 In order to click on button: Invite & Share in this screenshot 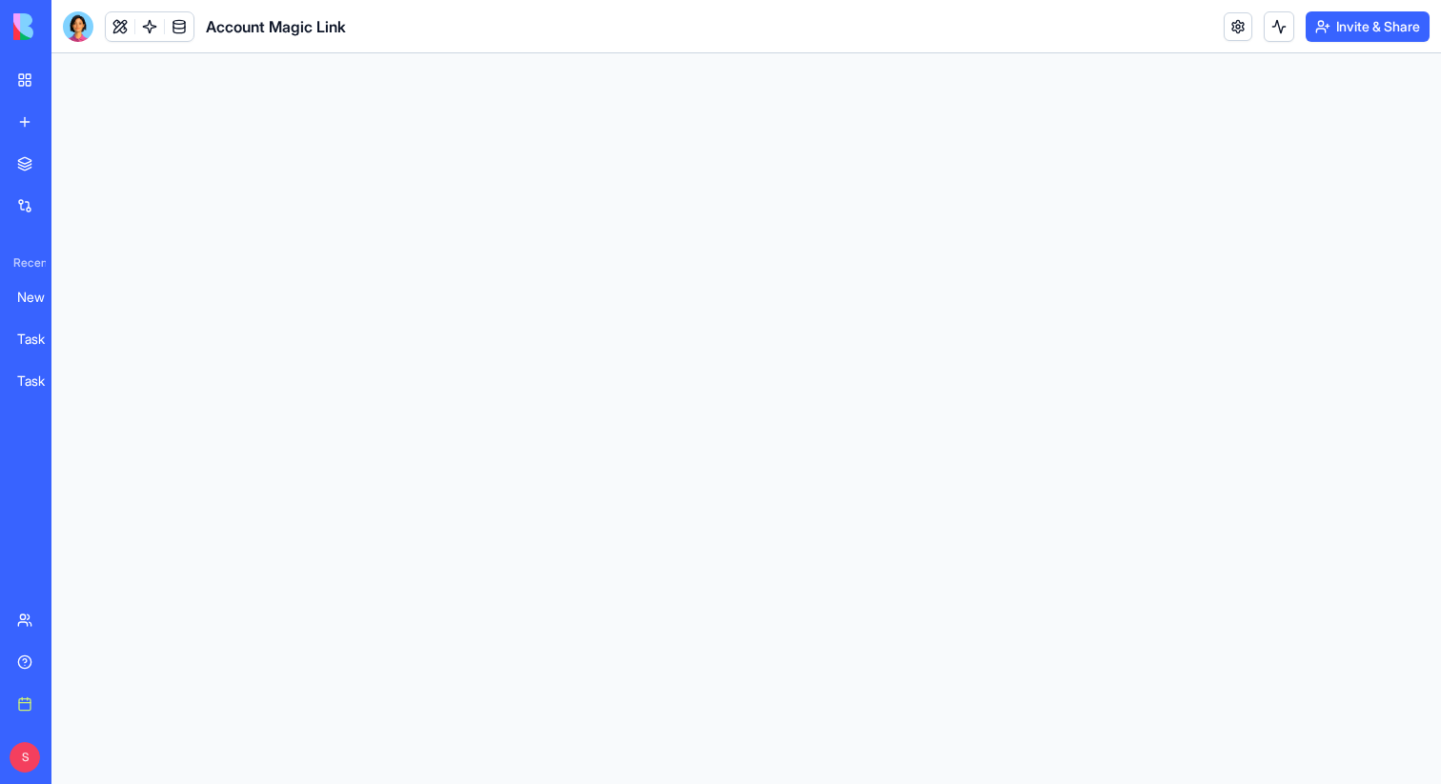, I will do `click(1367, 27)`.